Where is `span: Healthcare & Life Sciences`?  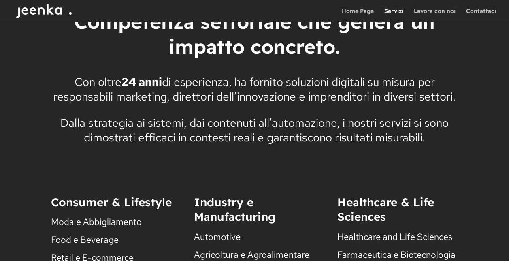
span: Healthcare & Life Sciences is located at coordinates (386, 209).